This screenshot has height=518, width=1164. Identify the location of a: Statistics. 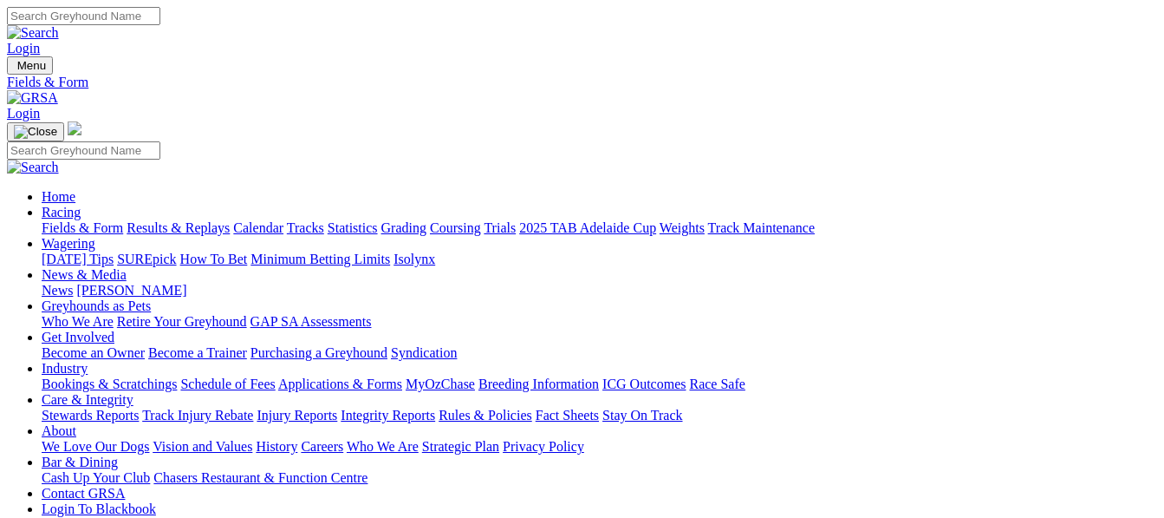
(353, 227).